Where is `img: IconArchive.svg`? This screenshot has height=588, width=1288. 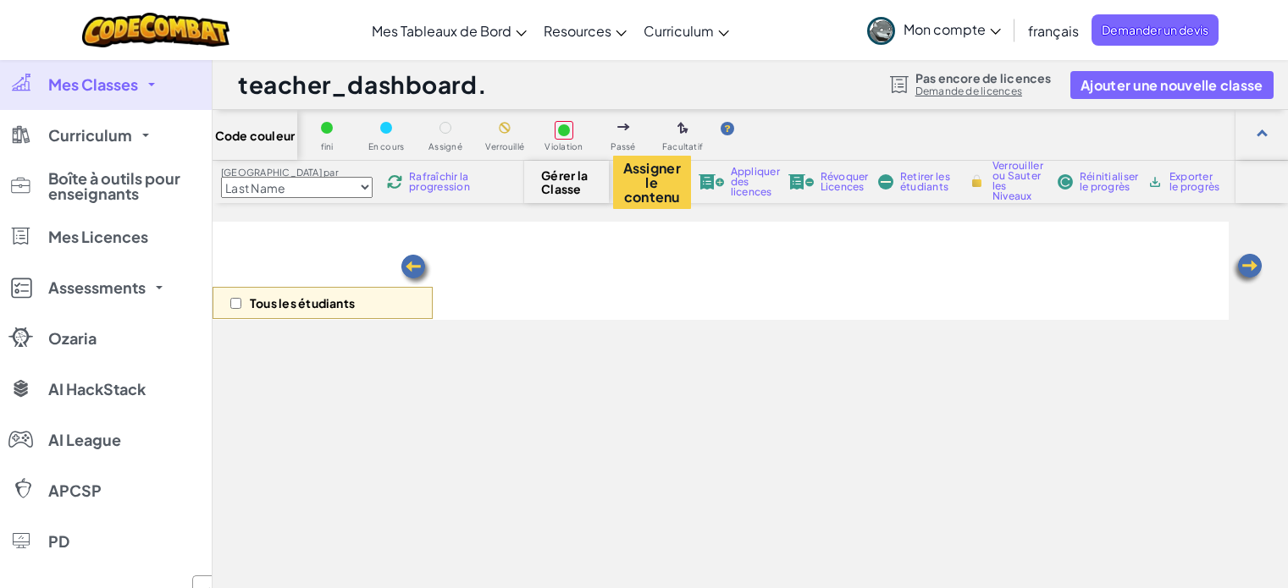 img: IconArchive.svg is located at coordinates (1155, 182).